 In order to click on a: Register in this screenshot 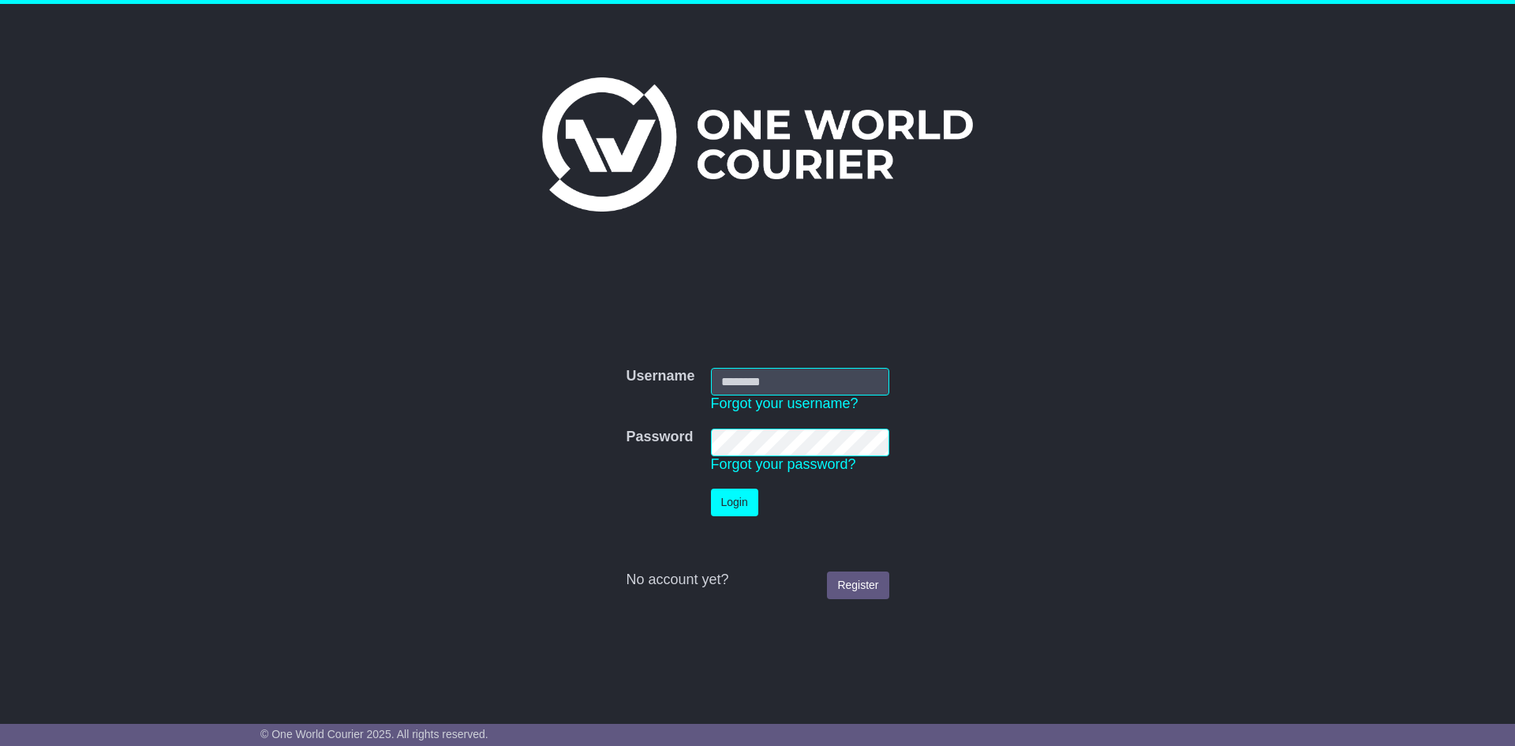, I will do `click(858, 585)`.